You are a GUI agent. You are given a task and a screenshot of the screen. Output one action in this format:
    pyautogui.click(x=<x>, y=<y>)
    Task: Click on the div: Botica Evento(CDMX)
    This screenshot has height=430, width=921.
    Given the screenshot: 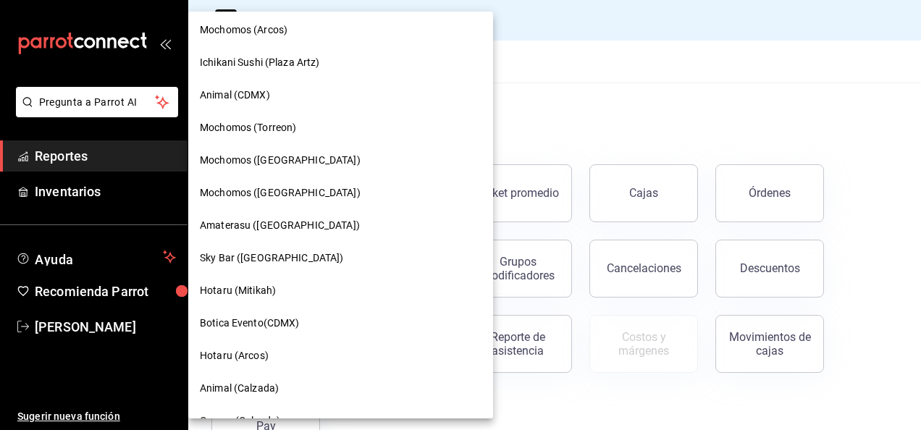 What is the action you would take?
    pyautogui.click(x=340, y=323)
    